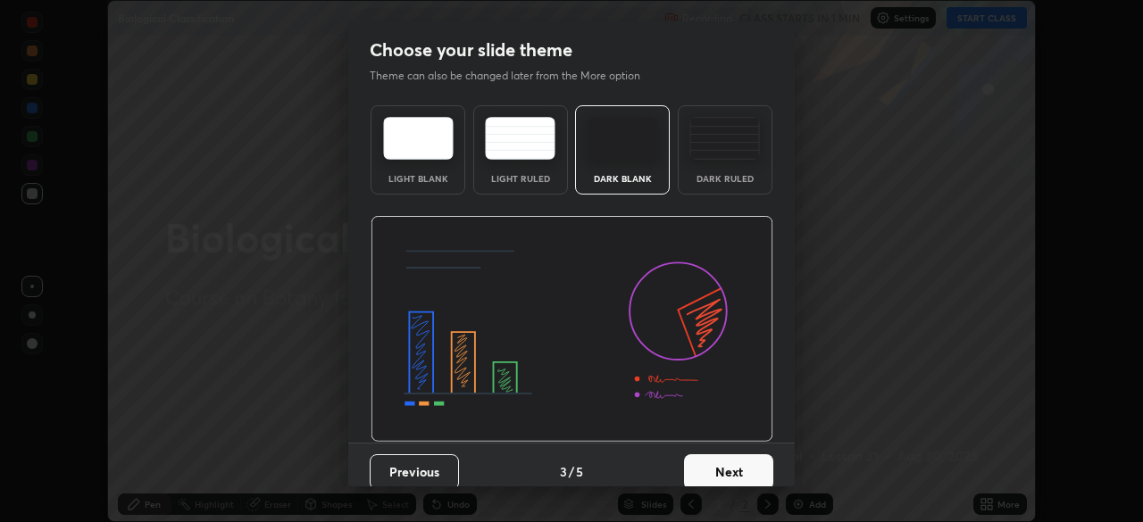  Describe the element at coordinates (724, 138) in the screenshot. I see `img: darkRuledTheme.de295e13.svg` at that location.